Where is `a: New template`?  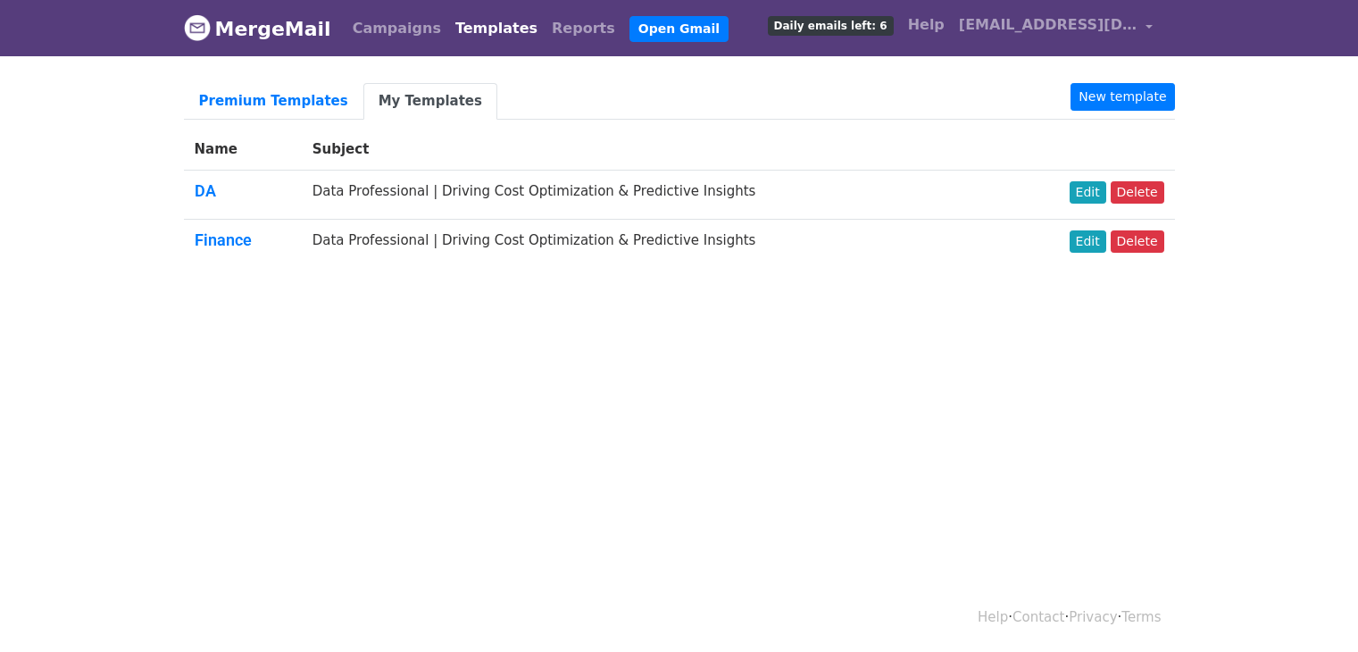 a: New template is located at coordinates (1122, 96).